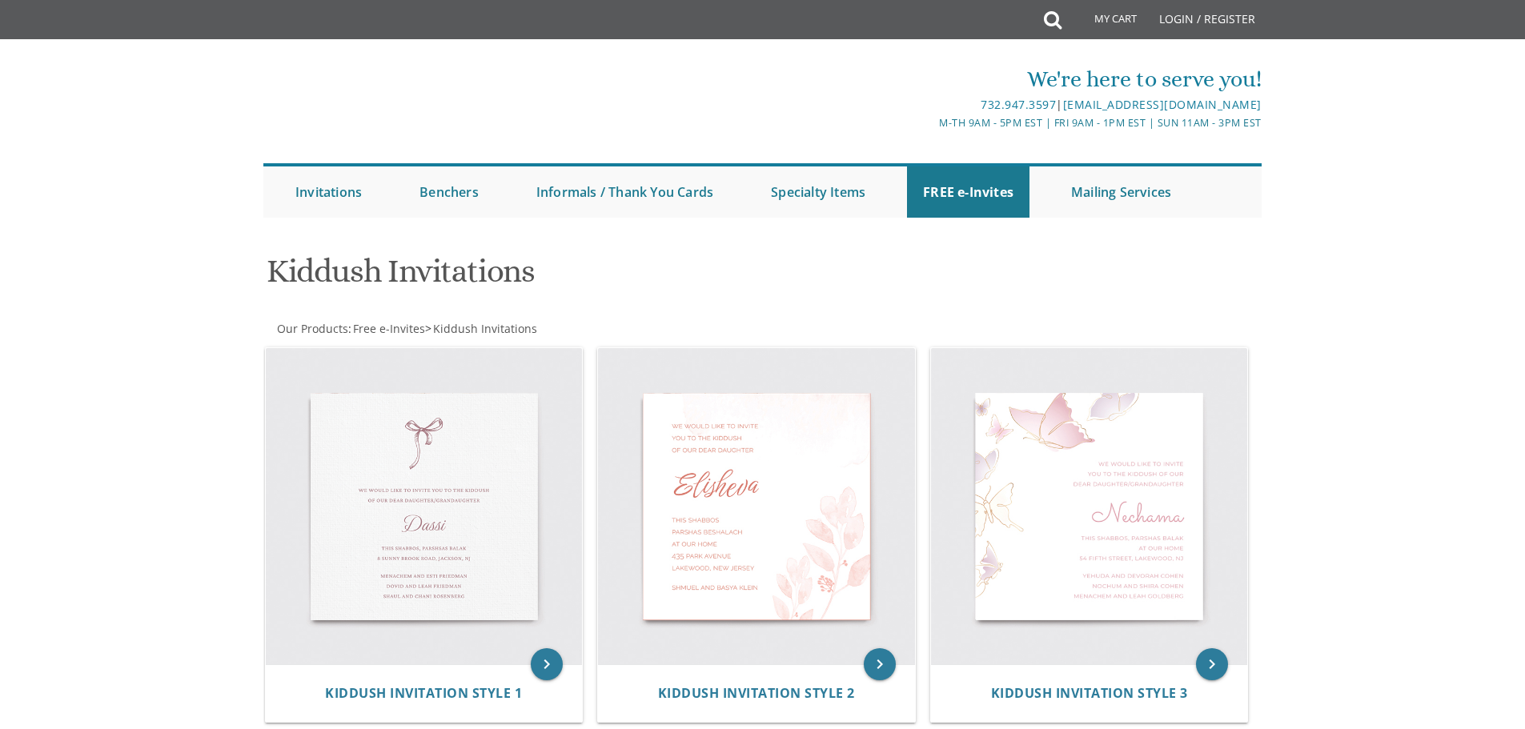 This screenshot has width=1525, height=729. Describe the element at coordinates (593, 277) in the screenshot. I see `h1: Kiddush Invitations` at that location.